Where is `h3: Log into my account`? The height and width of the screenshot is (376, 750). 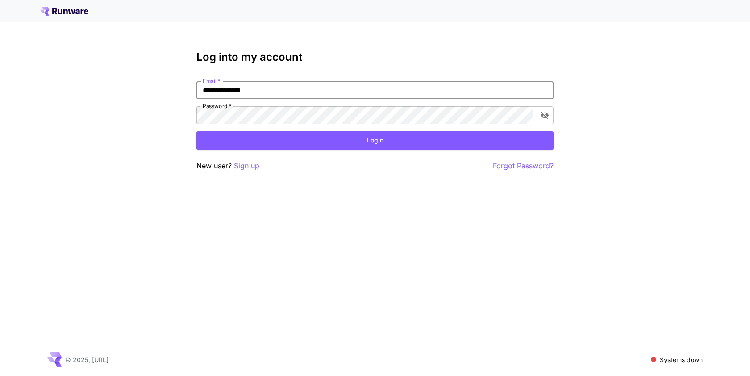 h3: Log into my account is located at coordinates (375, 57).